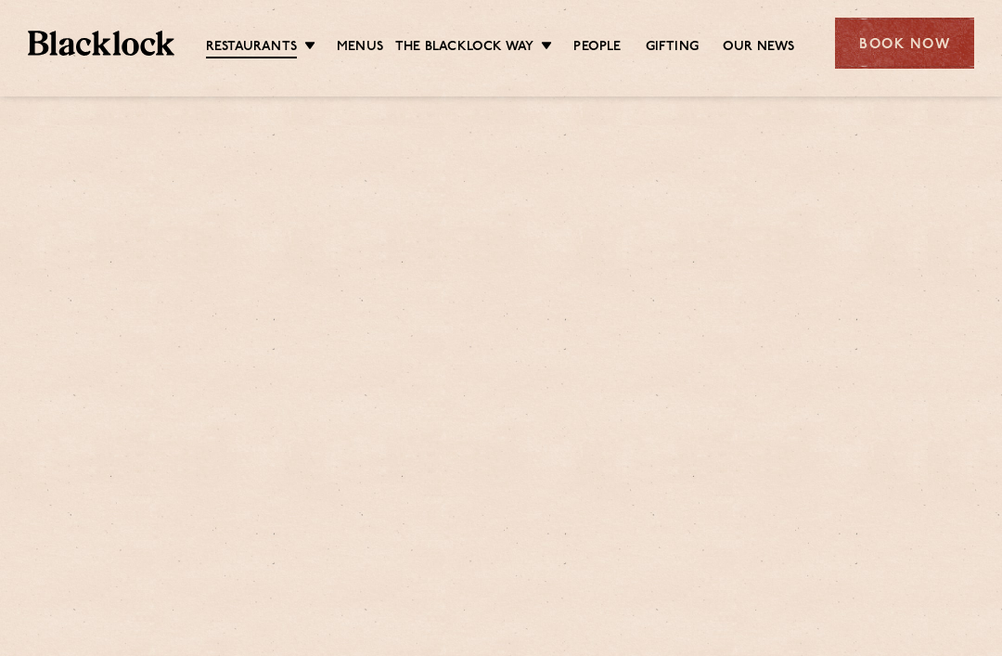 The height and width of the screenshot is (656, 1002). Describe the element at coordinates (759, 47) in the screenshot. I see `a: Our News` at that location.